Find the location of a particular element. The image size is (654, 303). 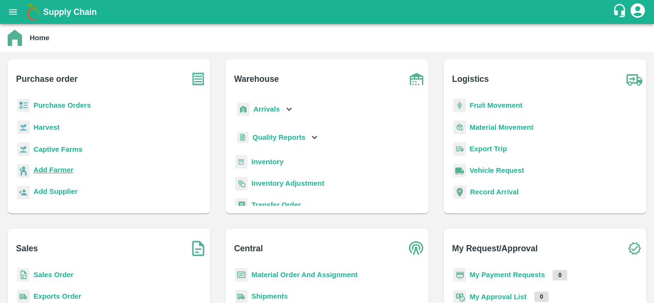

img: purchase is located at coordinates (198, 79).